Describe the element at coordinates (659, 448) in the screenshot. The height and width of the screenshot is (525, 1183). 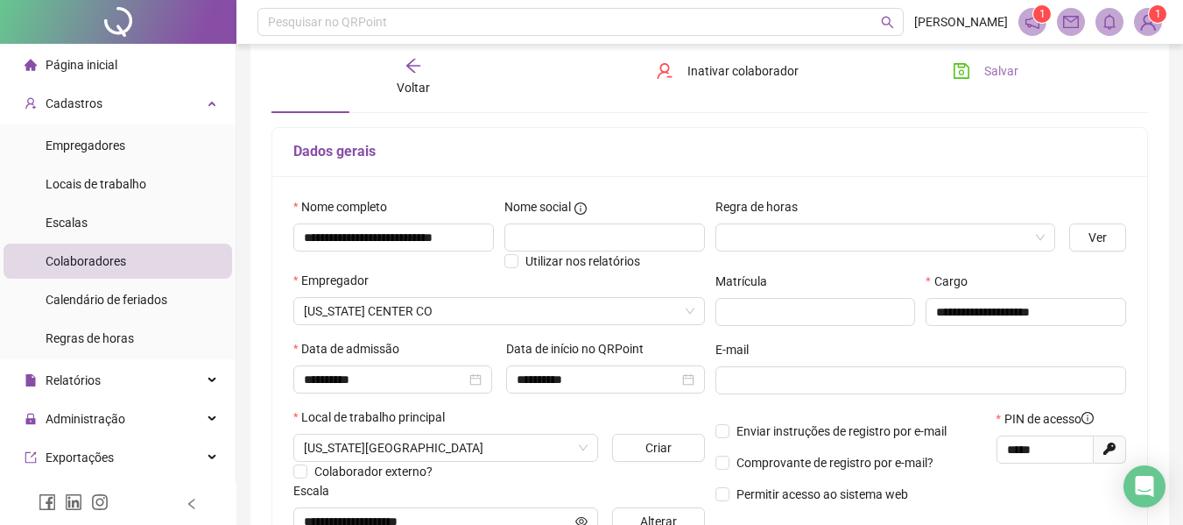
I see `span: Criar` at that location.